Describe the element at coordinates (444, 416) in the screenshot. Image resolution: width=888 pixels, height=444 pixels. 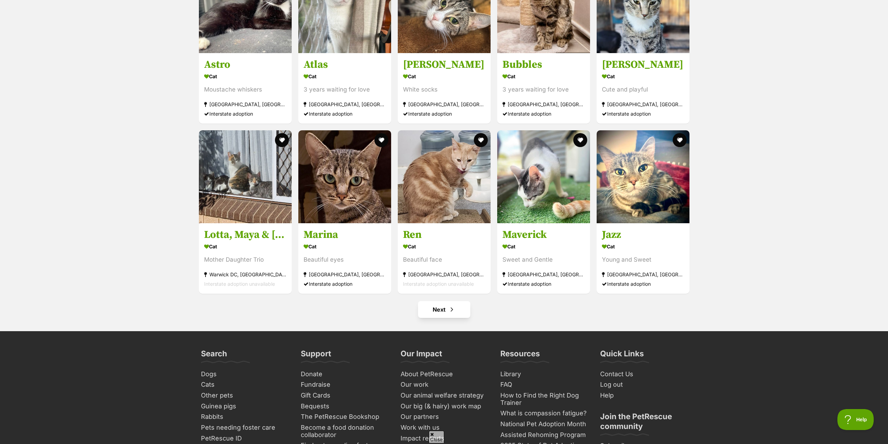
I see `a: Our partners` at that location.